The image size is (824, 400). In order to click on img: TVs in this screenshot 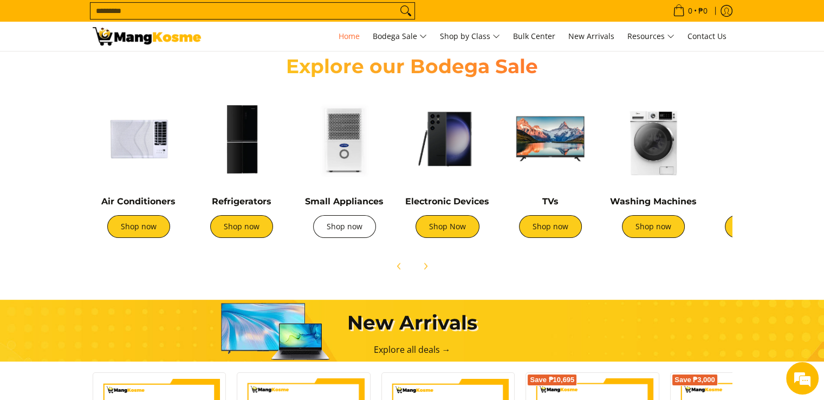, I will do `click(551, 139)`.